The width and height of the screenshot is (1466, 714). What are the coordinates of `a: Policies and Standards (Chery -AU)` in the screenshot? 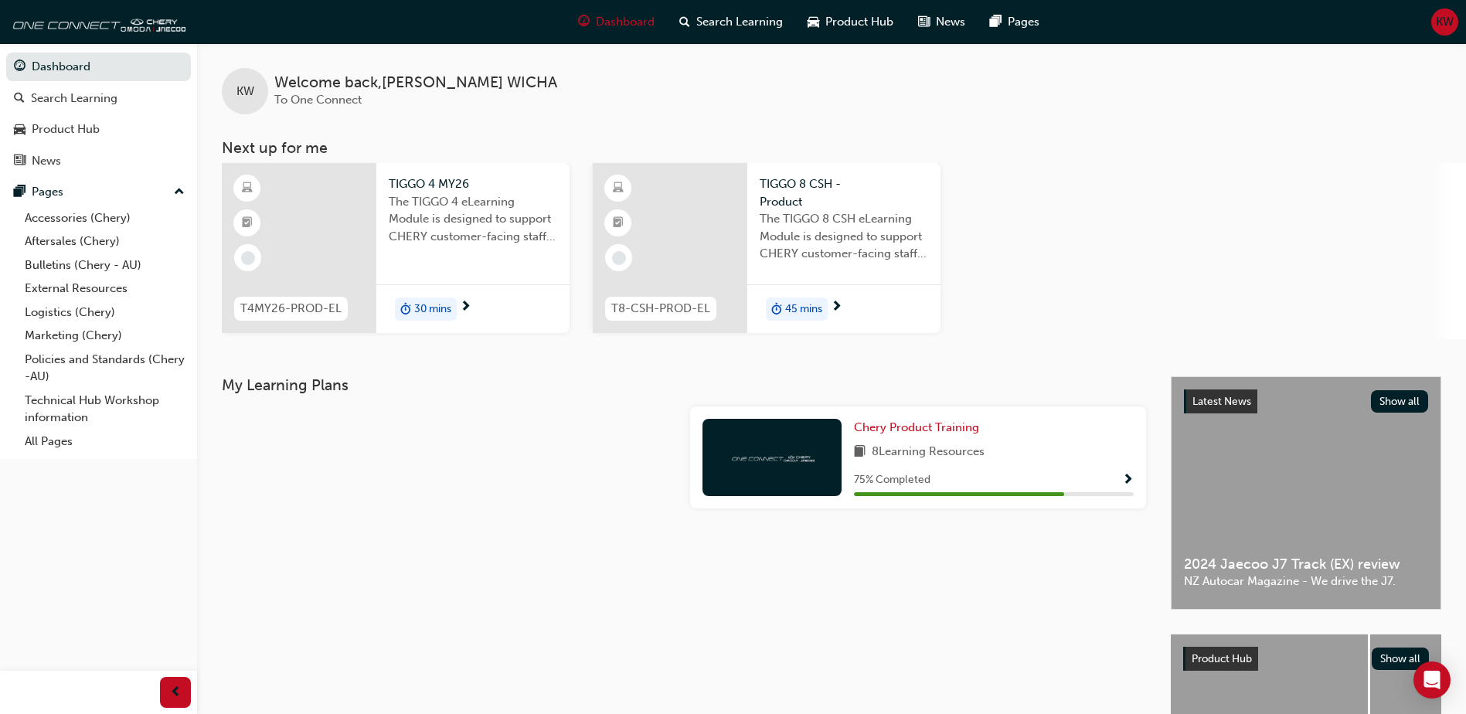 It's located at (104, 368).